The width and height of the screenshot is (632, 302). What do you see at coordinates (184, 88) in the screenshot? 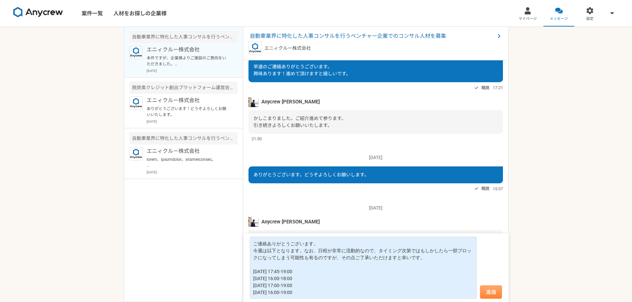
I see `div: 脱炭素クレジット創出プラットフォーム運営会社での事業推進を行う方を募集` at bounding box center [184, 88].